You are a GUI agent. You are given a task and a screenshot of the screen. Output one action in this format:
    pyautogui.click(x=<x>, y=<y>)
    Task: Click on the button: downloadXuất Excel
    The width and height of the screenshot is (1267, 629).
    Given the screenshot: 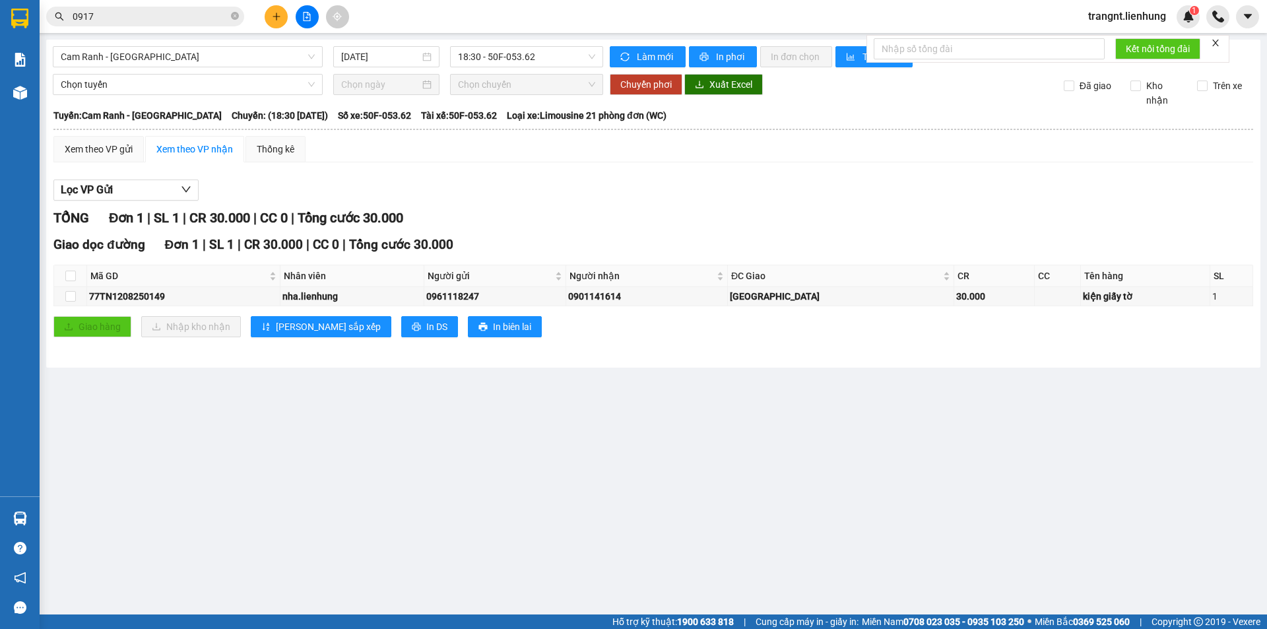 What is the action you would take?
    pyautogui.click(x=723, y=84)
    